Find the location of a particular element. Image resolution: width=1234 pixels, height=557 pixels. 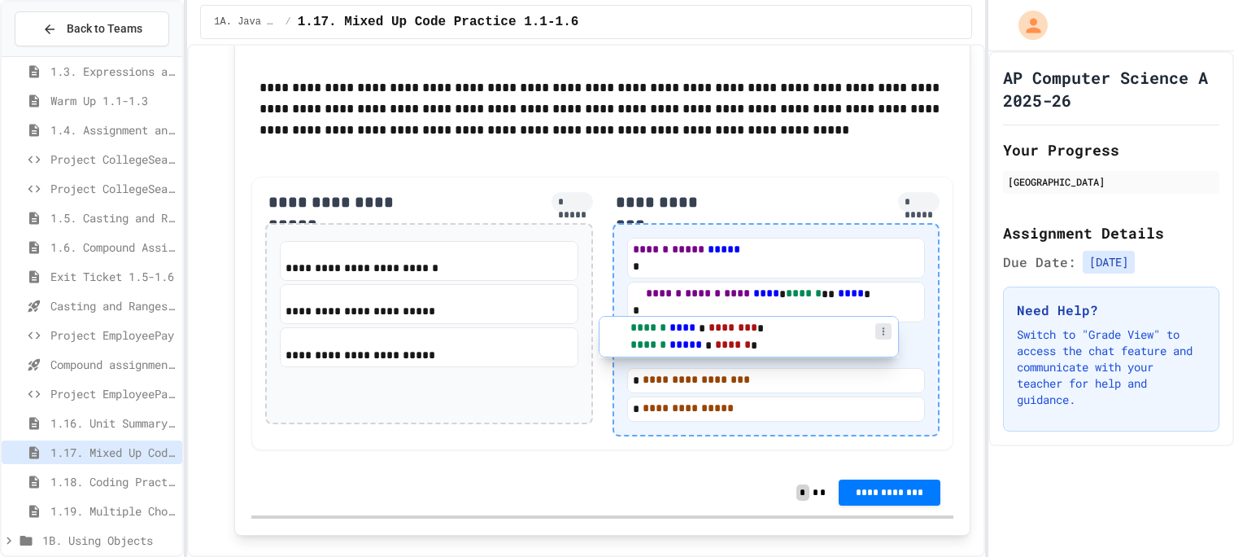

span: Project EmployeePay is located at coordinates (113, 334).